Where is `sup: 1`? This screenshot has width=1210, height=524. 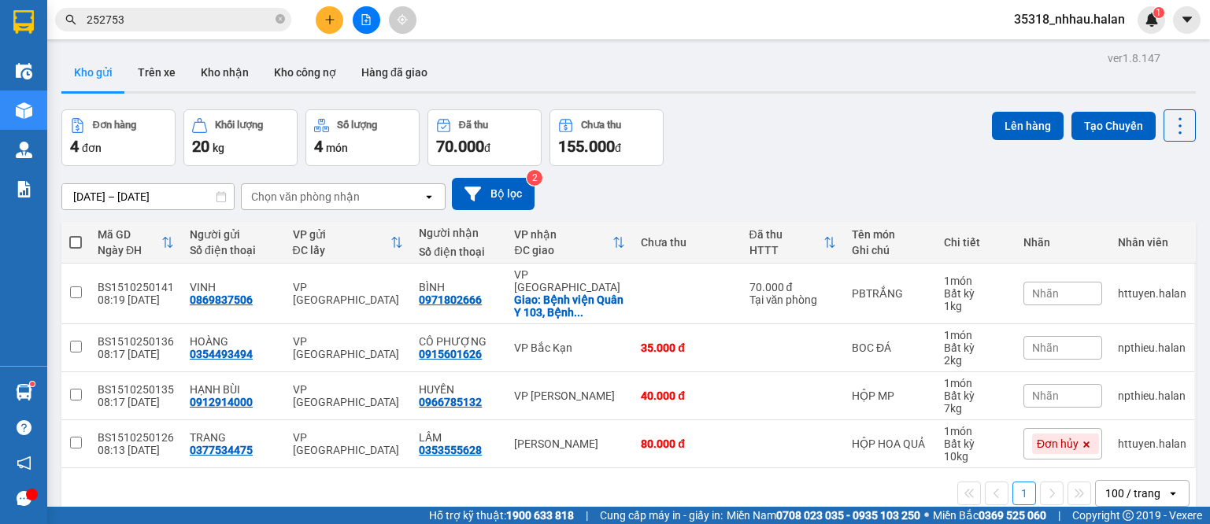 sup: 1 is located at coordinates (32, 384).